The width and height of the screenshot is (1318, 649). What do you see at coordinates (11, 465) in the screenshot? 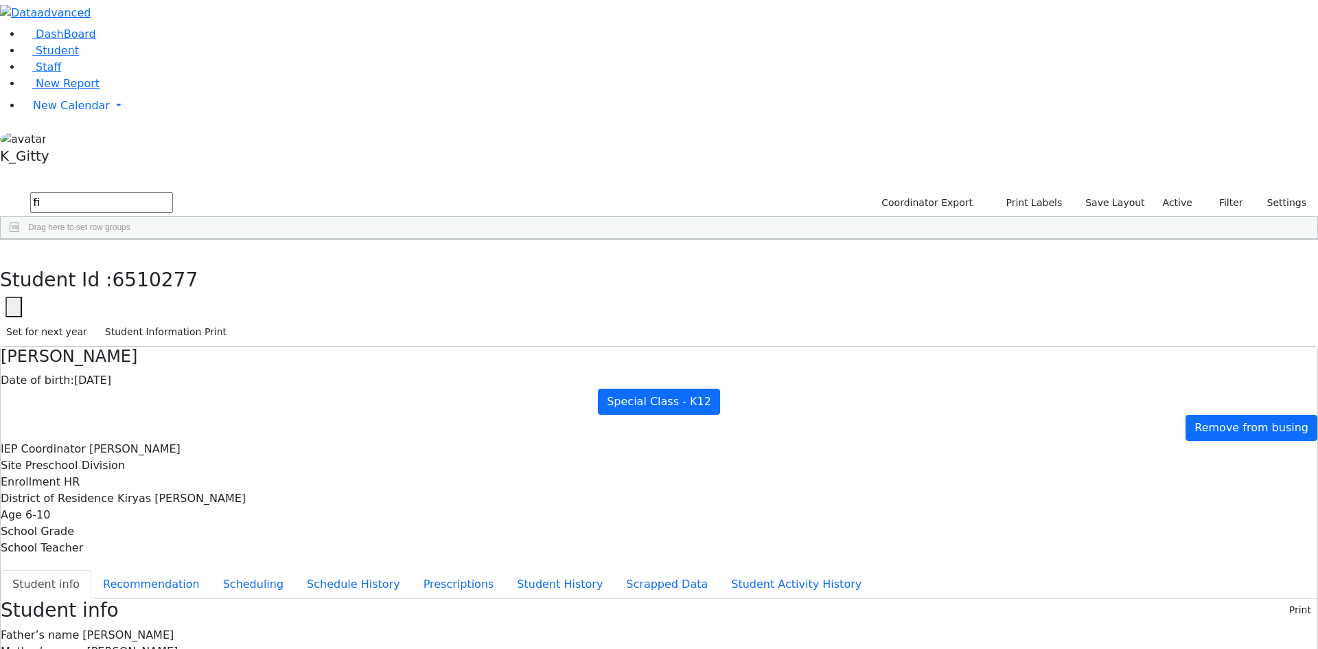
I see `label: Site` at bounding box center [11, 465].